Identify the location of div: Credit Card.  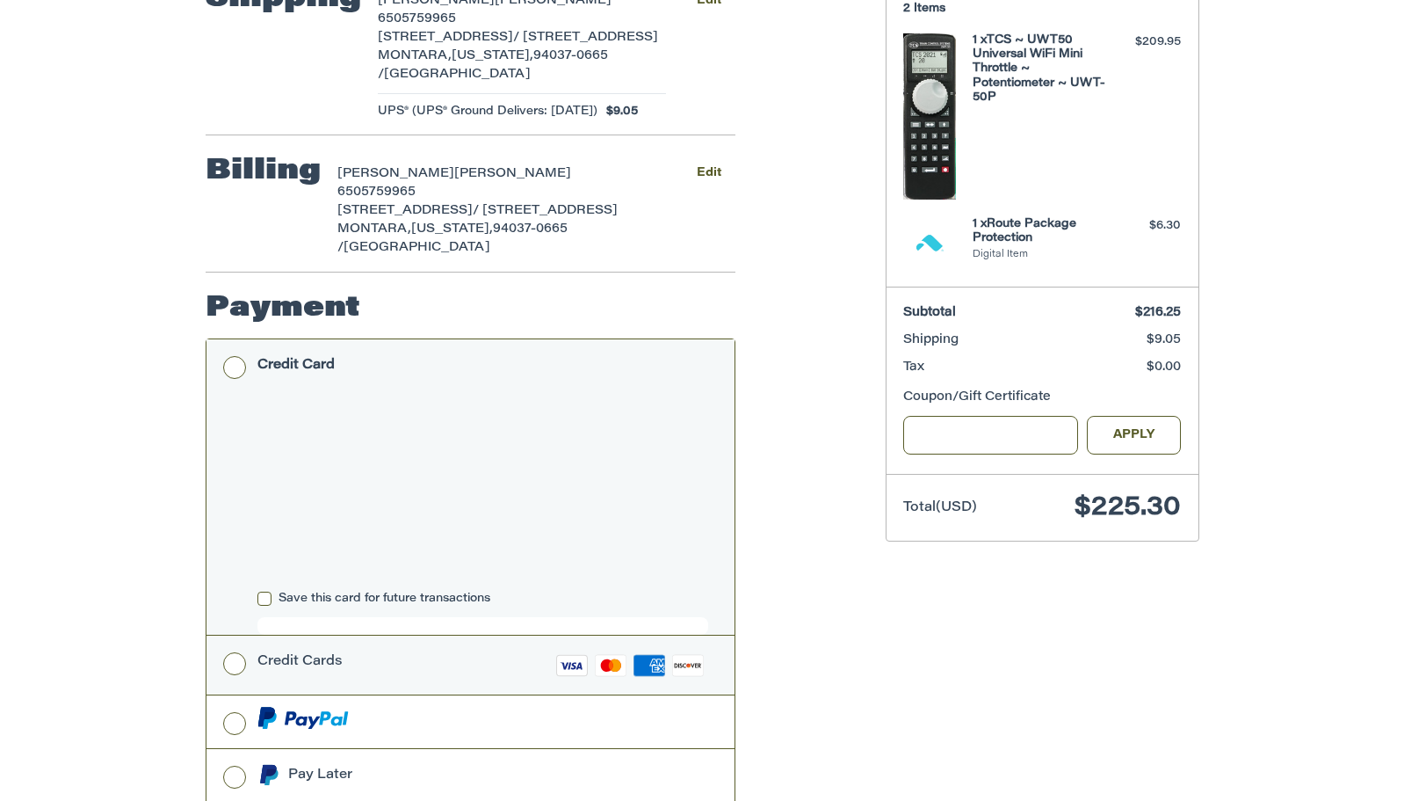
(296, 365).